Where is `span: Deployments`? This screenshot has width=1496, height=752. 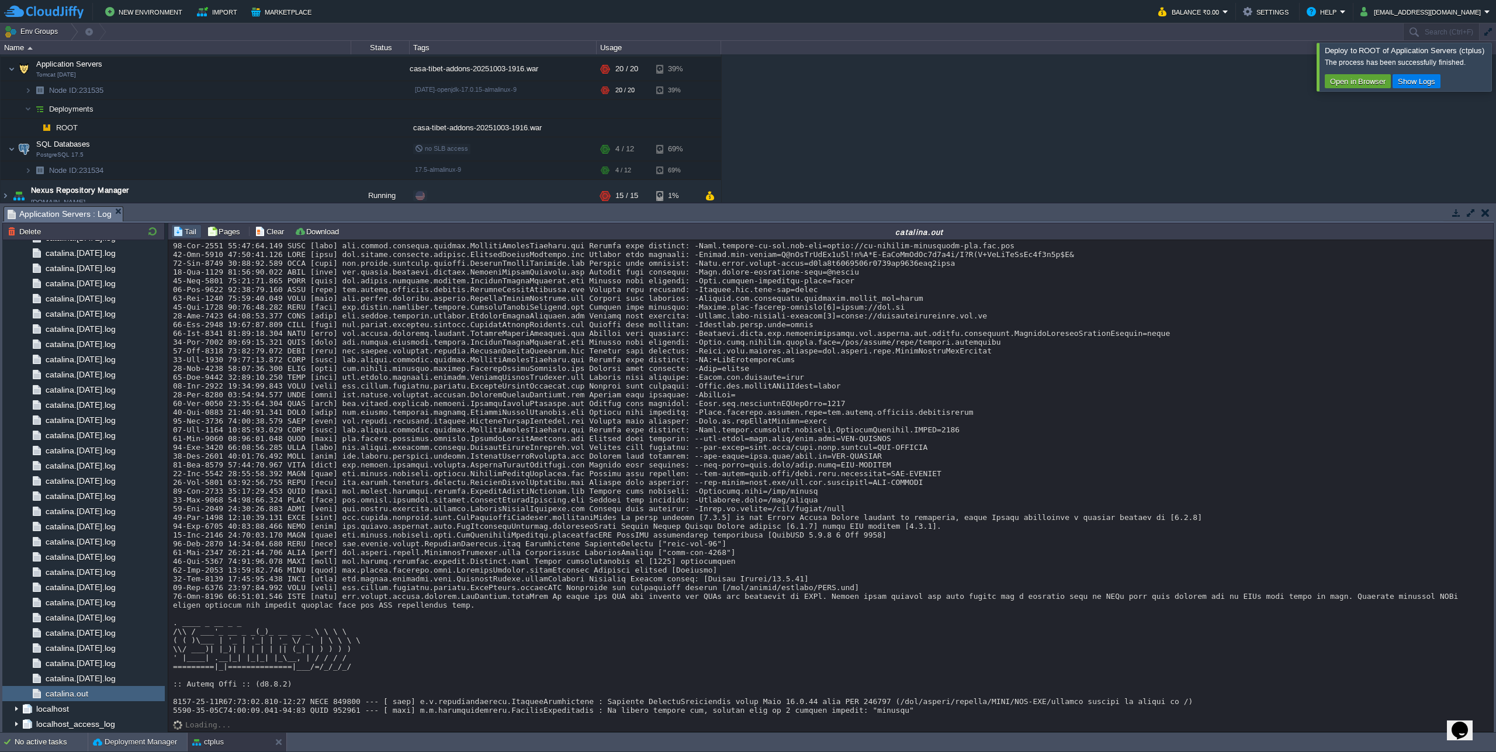 span: Deployments is located at coordinates (71, 109).